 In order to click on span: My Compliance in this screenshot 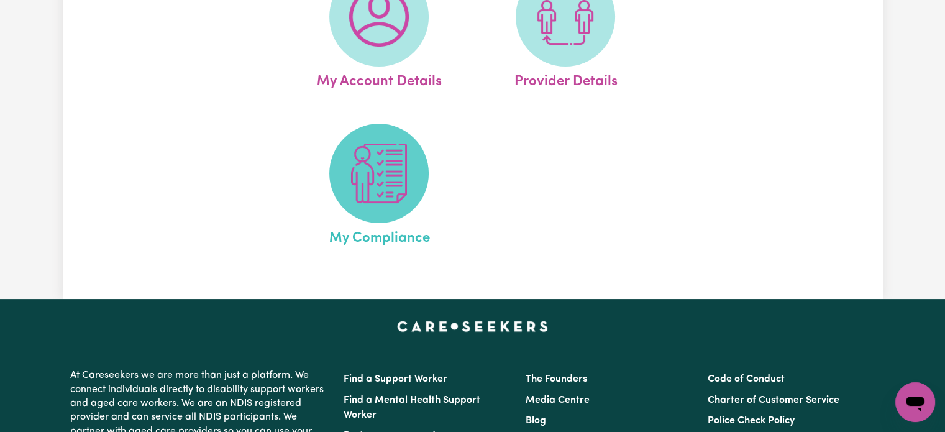, I will do `click(379, 236)`.